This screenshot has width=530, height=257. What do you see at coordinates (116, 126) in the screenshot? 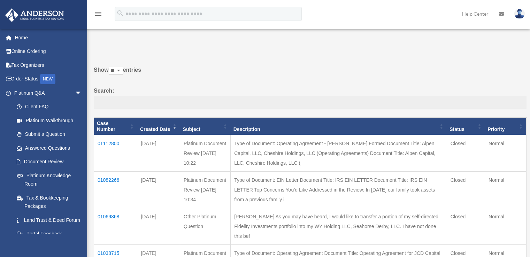
I see `th: Case Number: activate to sort column ascending` at bounding box center [116, 126].